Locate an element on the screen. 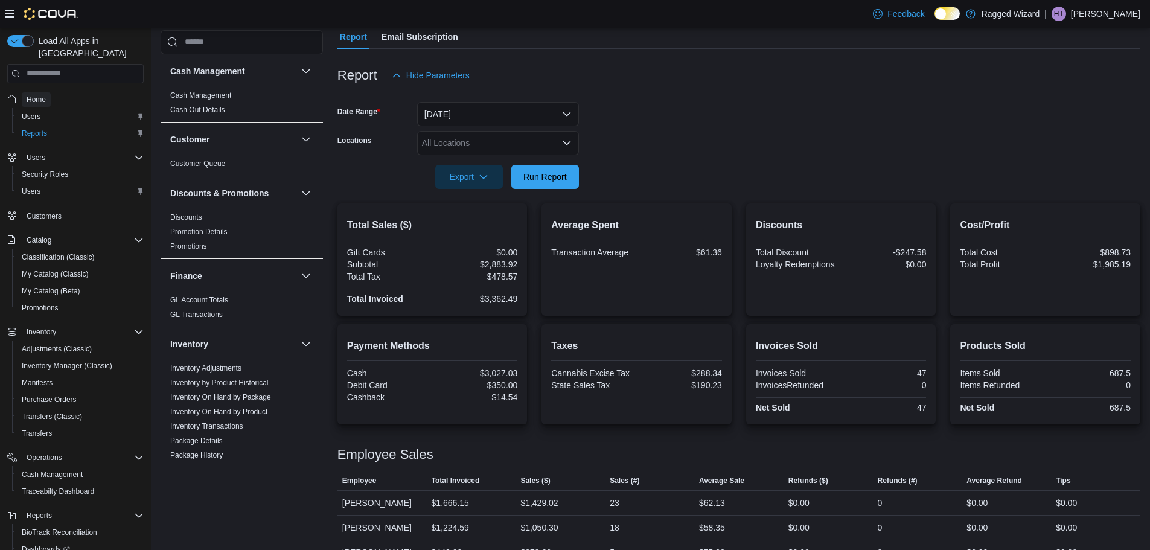 Image resolution: width=1150 pixels, height=550 pixels. a: Promotions is located at coordinates (40, 308).